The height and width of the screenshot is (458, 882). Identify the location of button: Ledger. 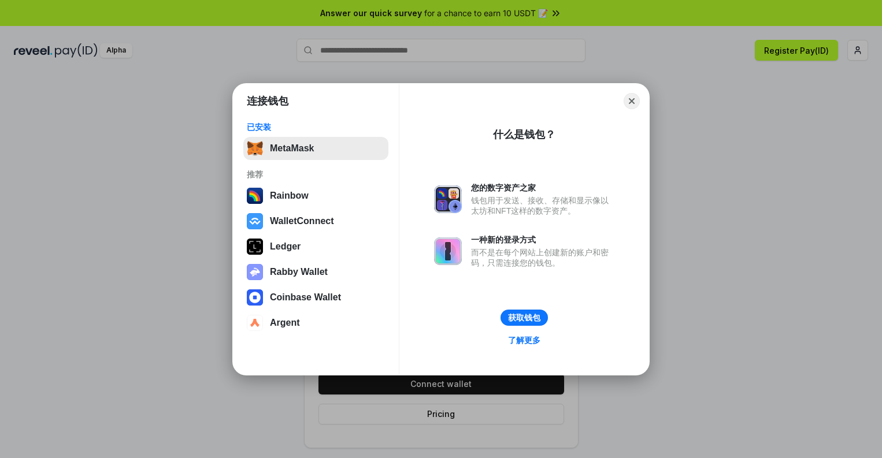
(315, 247).